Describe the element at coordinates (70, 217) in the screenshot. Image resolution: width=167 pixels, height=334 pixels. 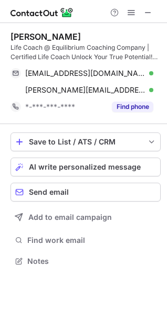
I see `span: Add to email campaign` at that location.